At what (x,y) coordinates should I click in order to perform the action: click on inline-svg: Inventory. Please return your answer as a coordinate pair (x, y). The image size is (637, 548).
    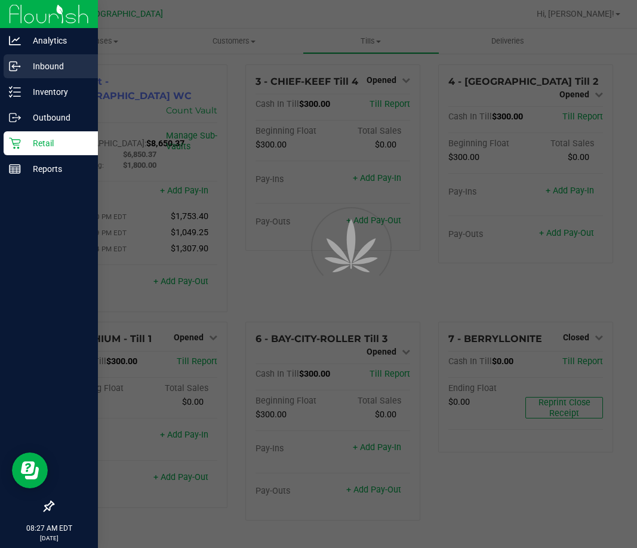
    Looking at the image, I should click on (15, 92).